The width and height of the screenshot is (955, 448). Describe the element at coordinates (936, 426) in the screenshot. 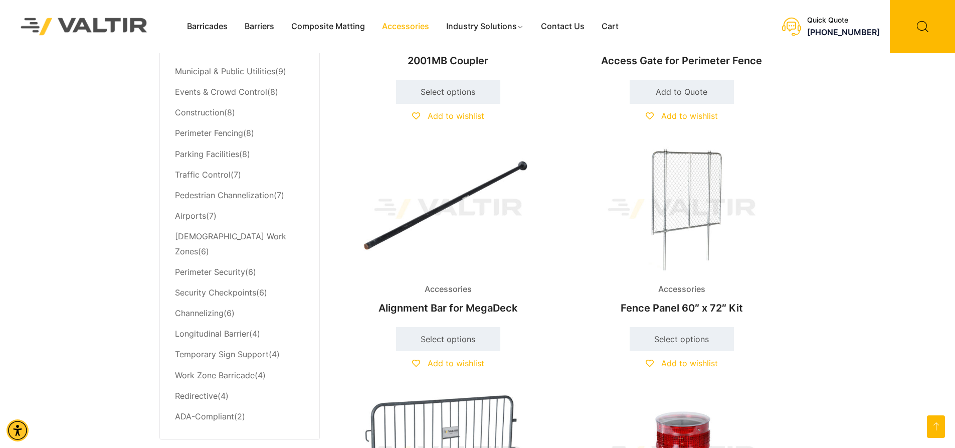

I see `a: Open this option` at that location.